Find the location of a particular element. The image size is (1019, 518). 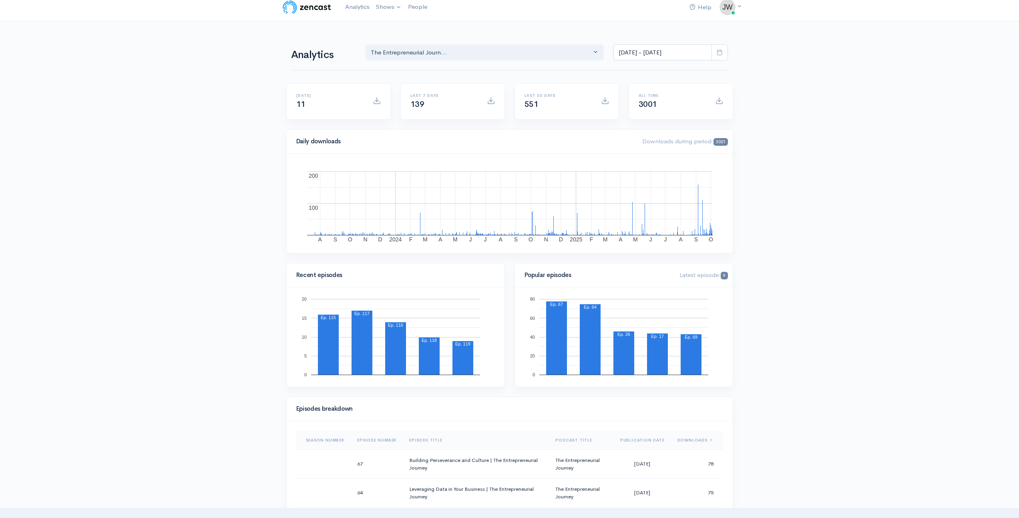

h4: Daily downloads is located at coordinates (464, 141).